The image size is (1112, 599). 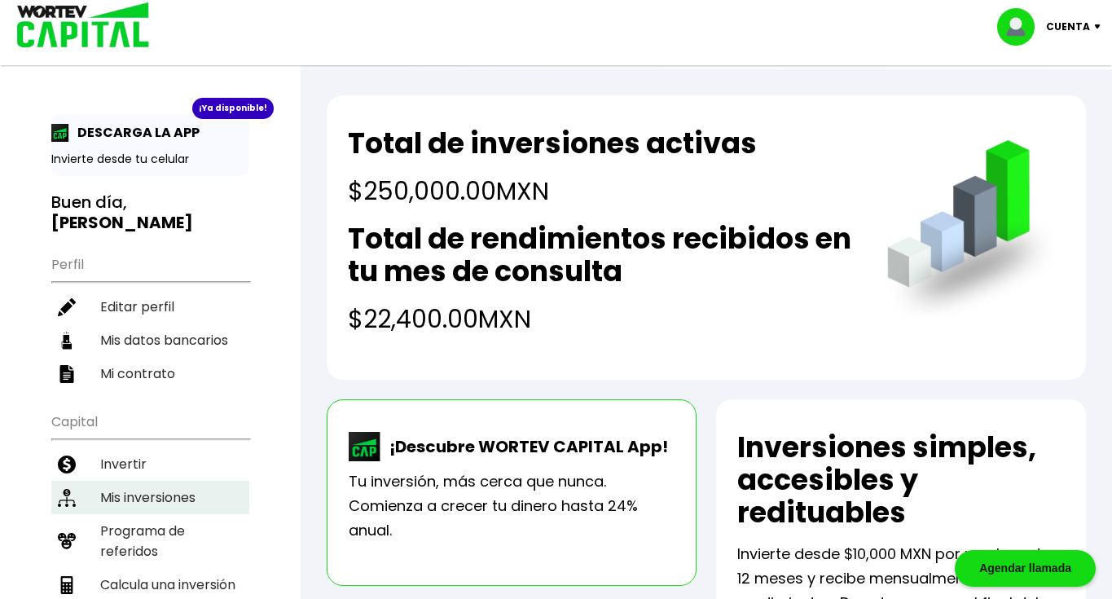 I want to click on ul: Perfil, so click(x=150, y=318).